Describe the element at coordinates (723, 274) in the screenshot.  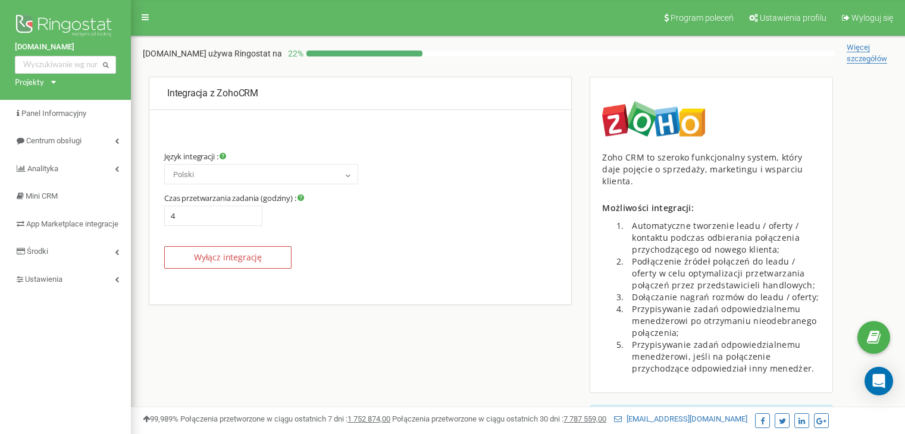
I see `li: Podłączenie źródeł połączeń do leadu / oferty w celu optymalizacji przetwarzania połączeń przez p...` at that location.